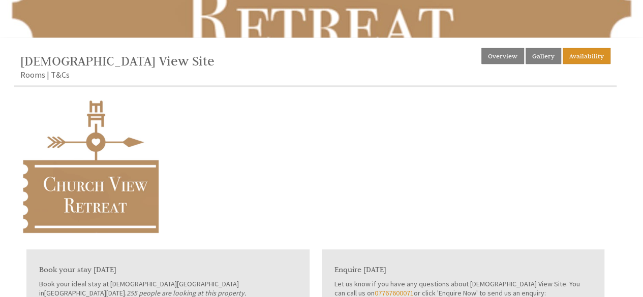 This screenshot has height=297, width=643. Describe the element at coordinates (587, 56) in the screenshot. I see `a: Availability` at that location.